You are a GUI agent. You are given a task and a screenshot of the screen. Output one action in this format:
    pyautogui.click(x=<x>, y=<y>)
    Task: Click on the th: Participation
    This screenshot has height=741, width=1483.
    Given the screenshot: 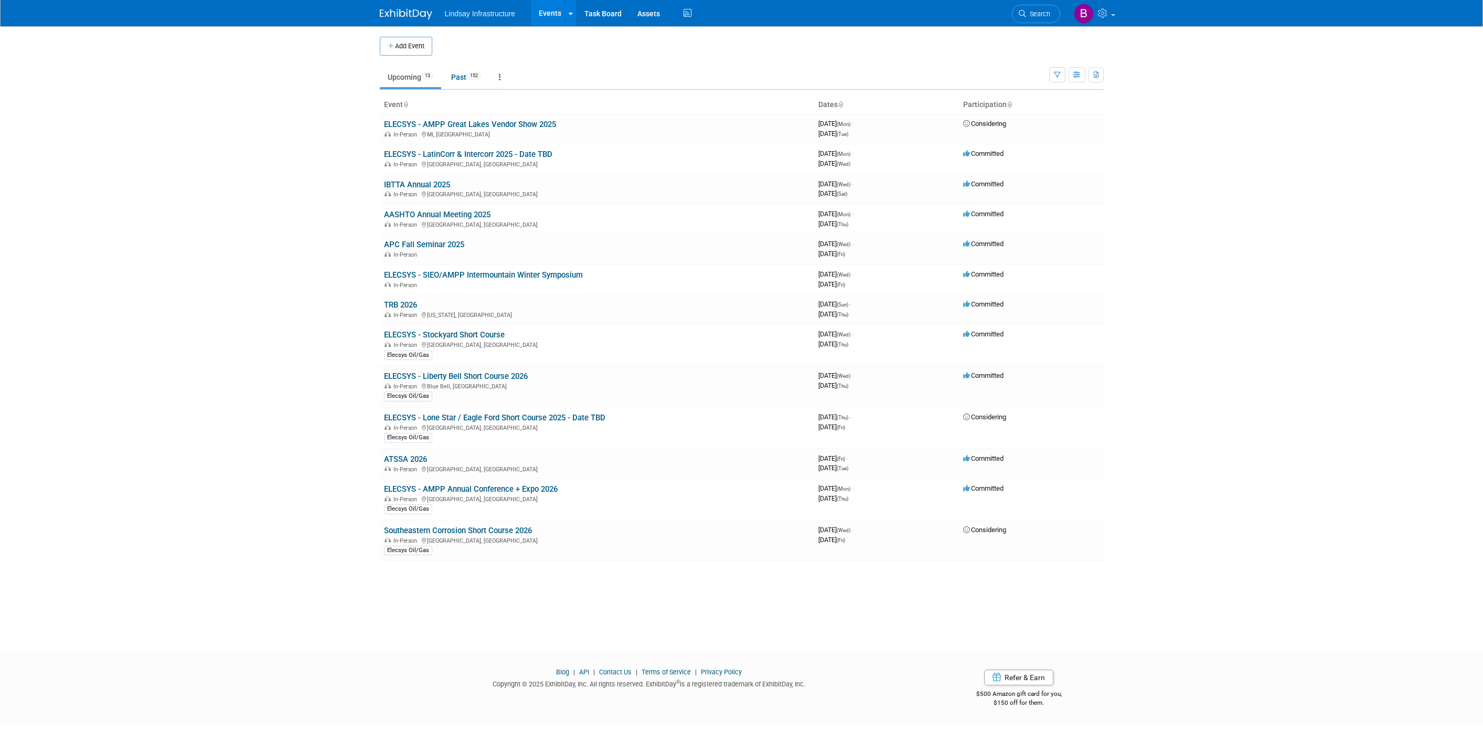 What is the action you would take?
    pyautogui.click(x=1031, y=105)
    